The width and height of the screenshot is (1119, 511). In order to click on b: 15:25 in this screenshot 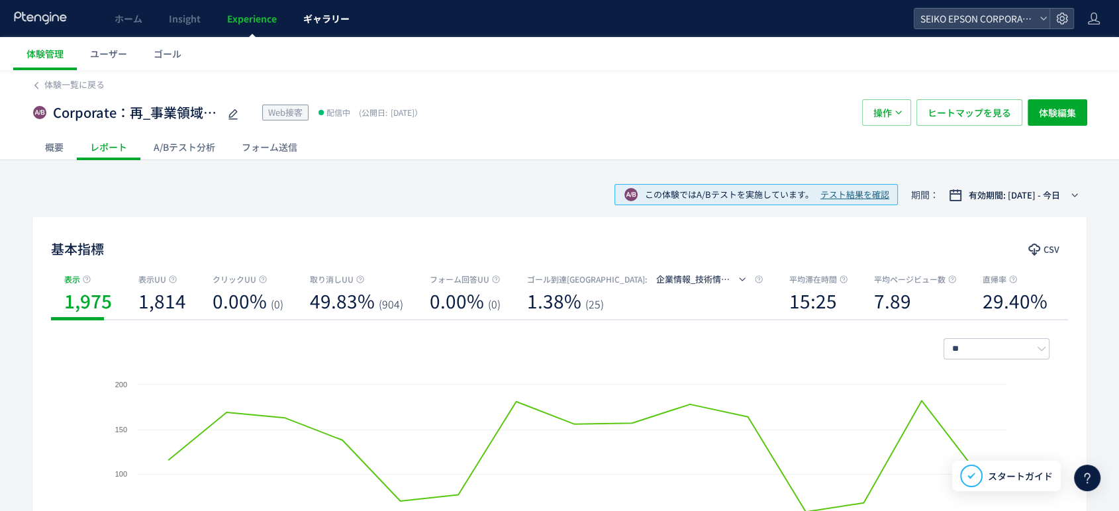, I will do `click(813, 301)`.